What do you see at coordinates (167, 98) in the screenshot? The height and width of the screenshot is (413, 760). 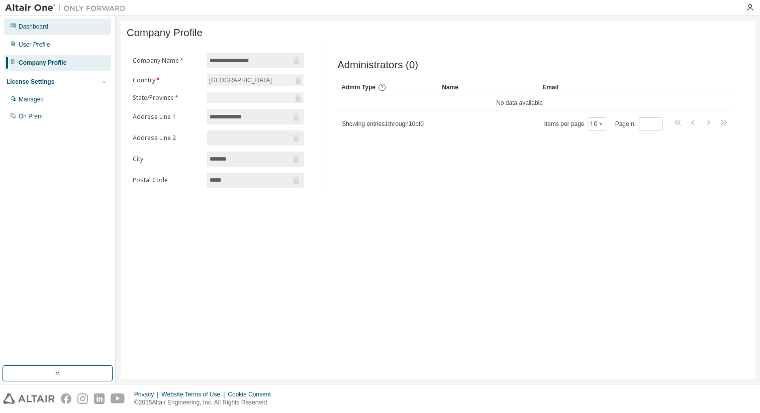 I see `label: State/Province` at bounding box center [167, 98].